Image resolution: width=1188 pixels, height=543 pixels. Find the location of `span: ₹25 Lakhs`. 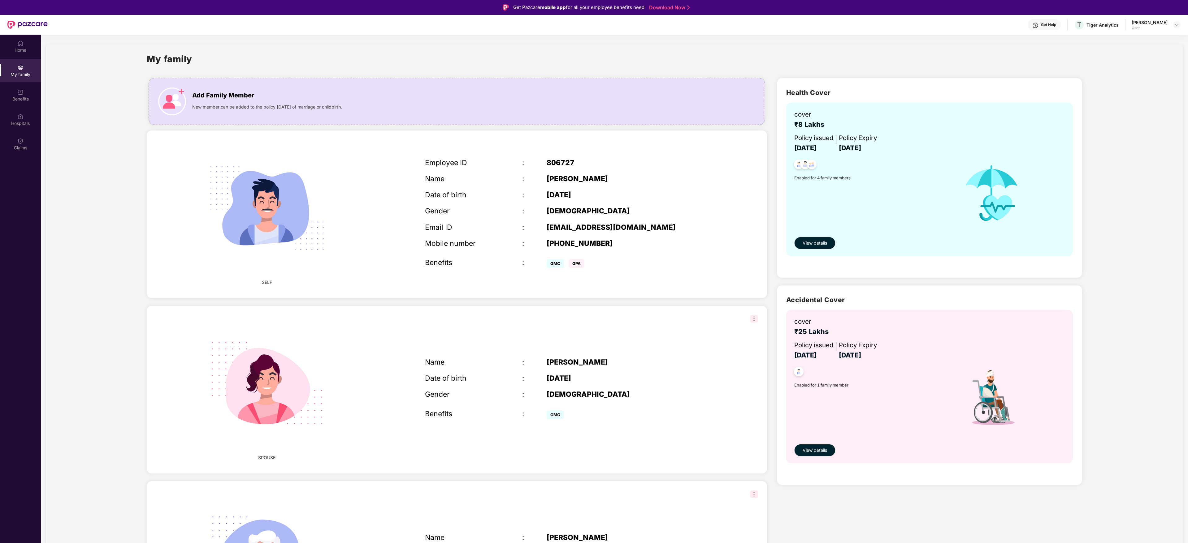

span: ₹25 Lakhs is located at coordinates (813, 332).